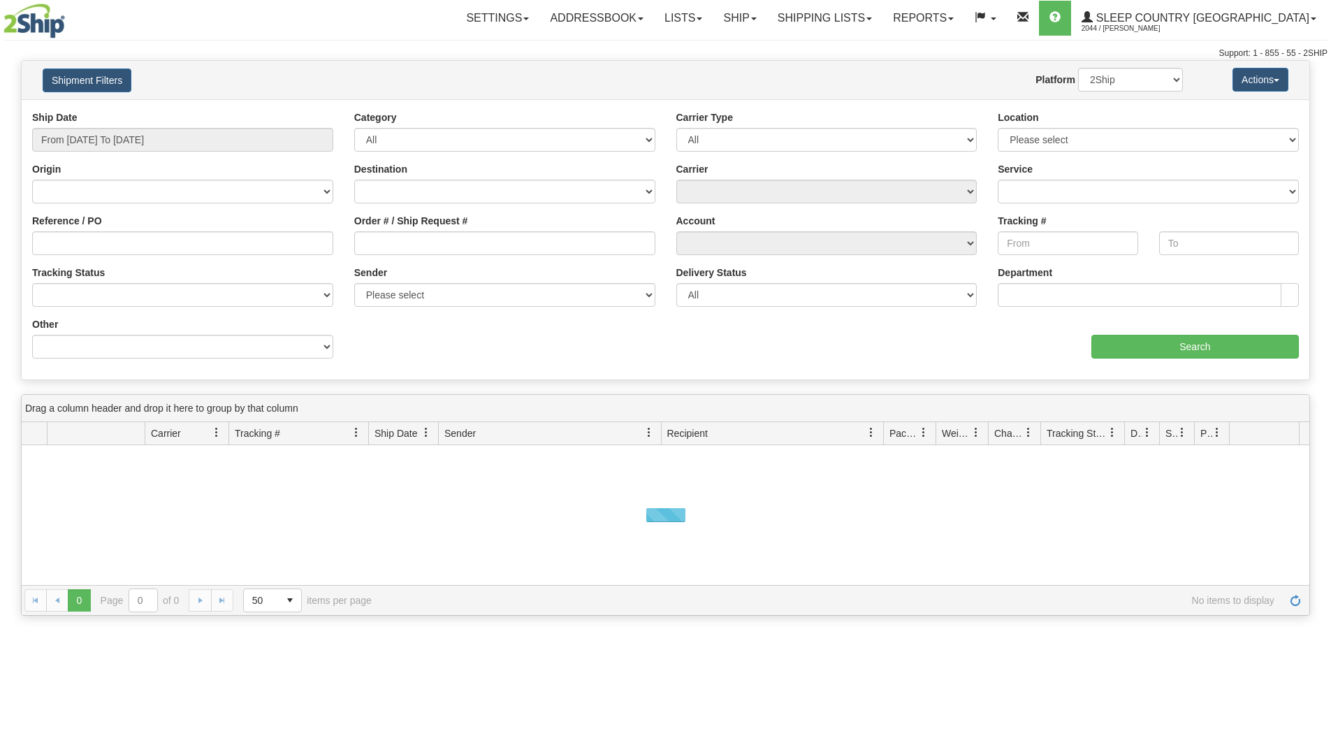  I want to click on span: Tracking #, so click(257, 433).